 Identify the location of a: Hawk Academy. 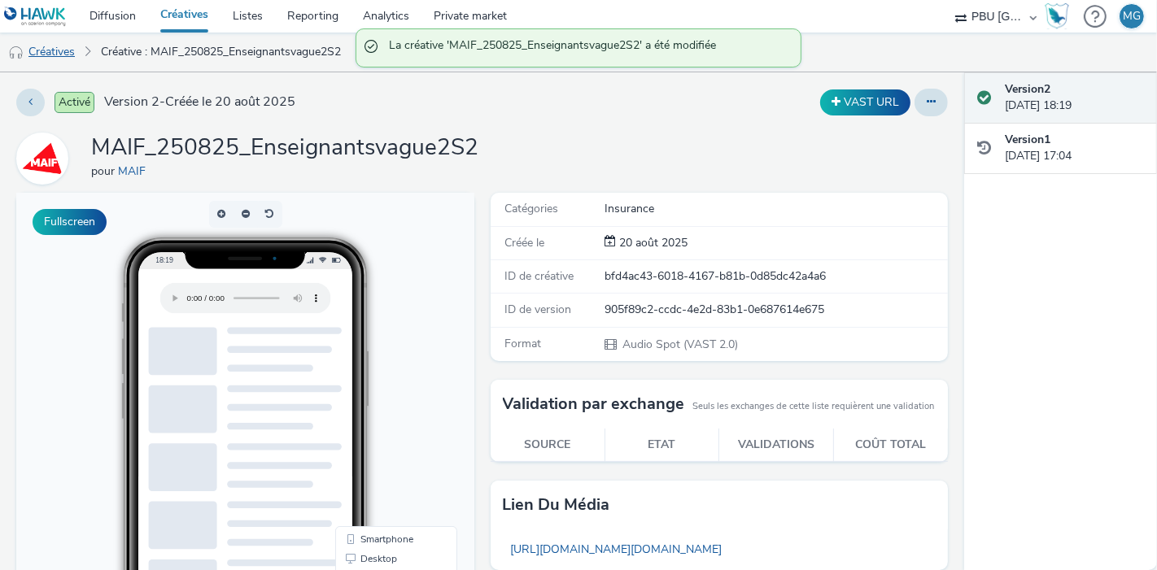
(1060, 16).